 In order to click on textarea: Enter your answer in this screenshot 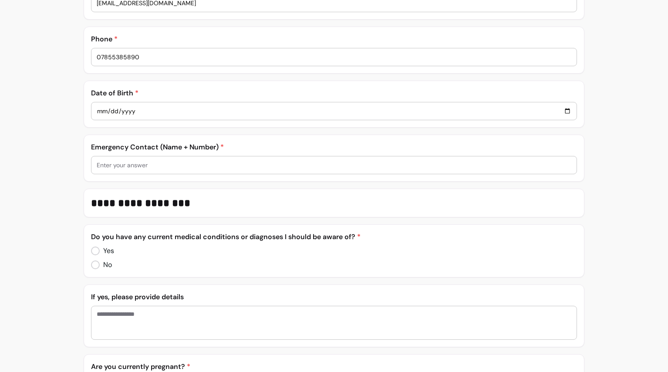, I will do `click(334, 322)`.